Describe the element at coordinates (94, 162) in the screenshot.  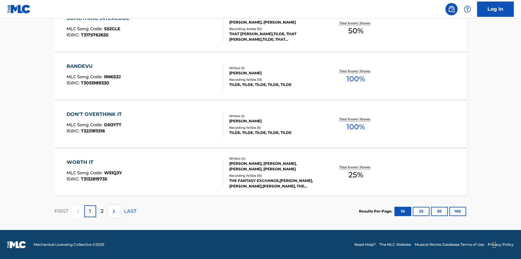
I see `div: WORTH IT` at that location.